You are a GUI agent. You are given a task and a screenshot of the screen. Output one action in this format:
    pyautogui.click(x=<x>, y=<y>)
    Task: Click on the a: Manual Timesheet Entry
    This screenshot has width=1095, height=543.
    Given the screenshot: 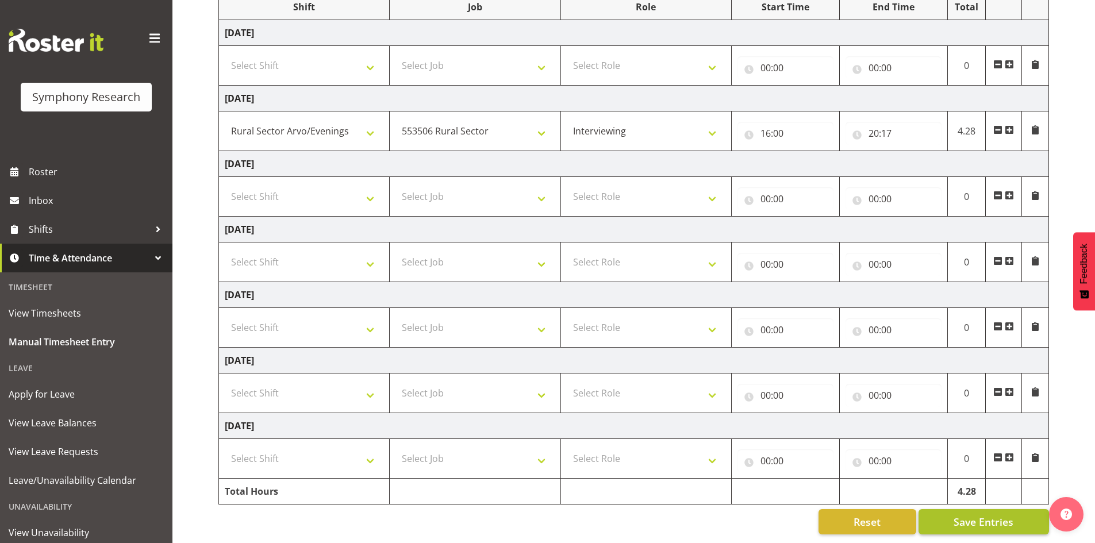 What is the action you would take?
    pyautogui.click(x=86, y=342)
    